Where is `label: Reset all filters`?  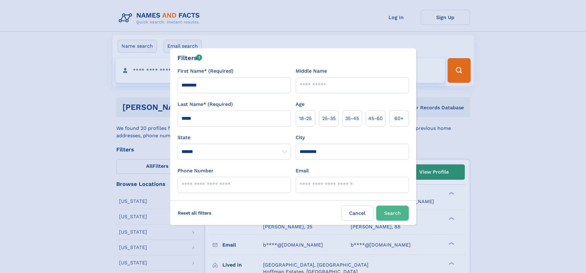 label: Reset all filters is located at coordinates (194, 213).